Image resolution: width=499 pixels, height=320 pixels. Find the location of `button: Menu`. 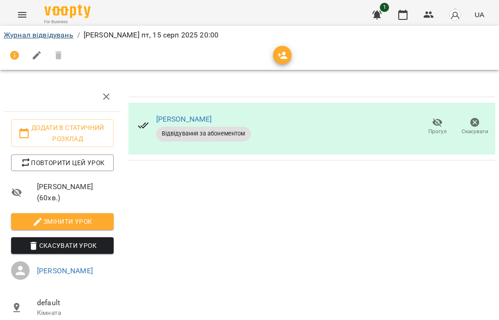

button: Menu is located at coordinates (22, 15).